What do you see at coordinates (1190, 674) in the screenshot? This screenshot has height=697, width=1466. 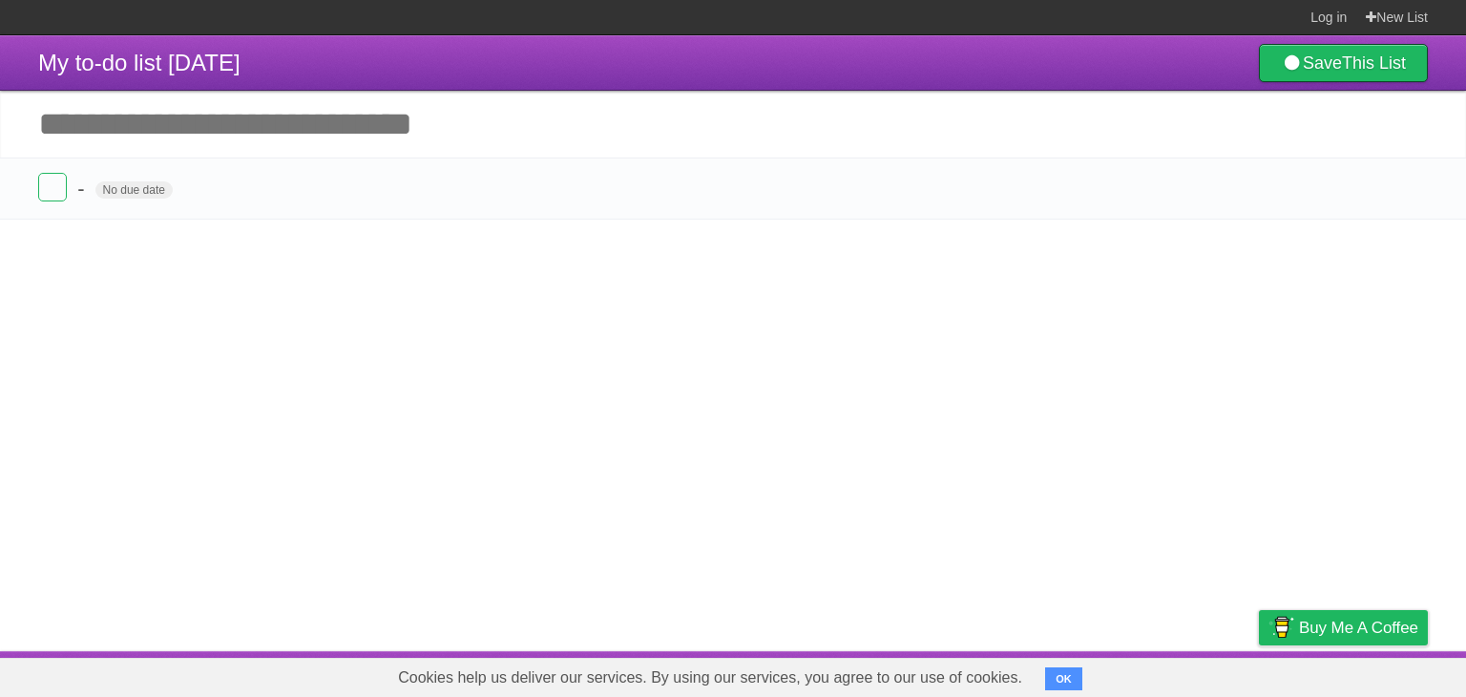 I see `a: Terms` at bounding box center [1190, 674].